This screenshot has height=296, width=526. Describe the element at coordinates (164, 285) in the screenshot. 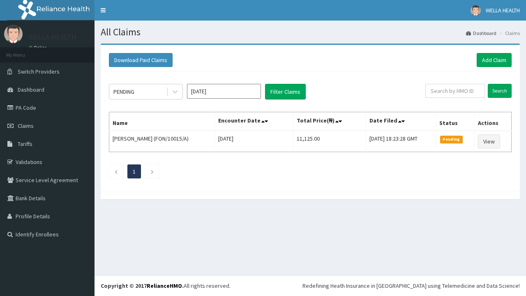

I see `a: RelianceHMO` at that location.